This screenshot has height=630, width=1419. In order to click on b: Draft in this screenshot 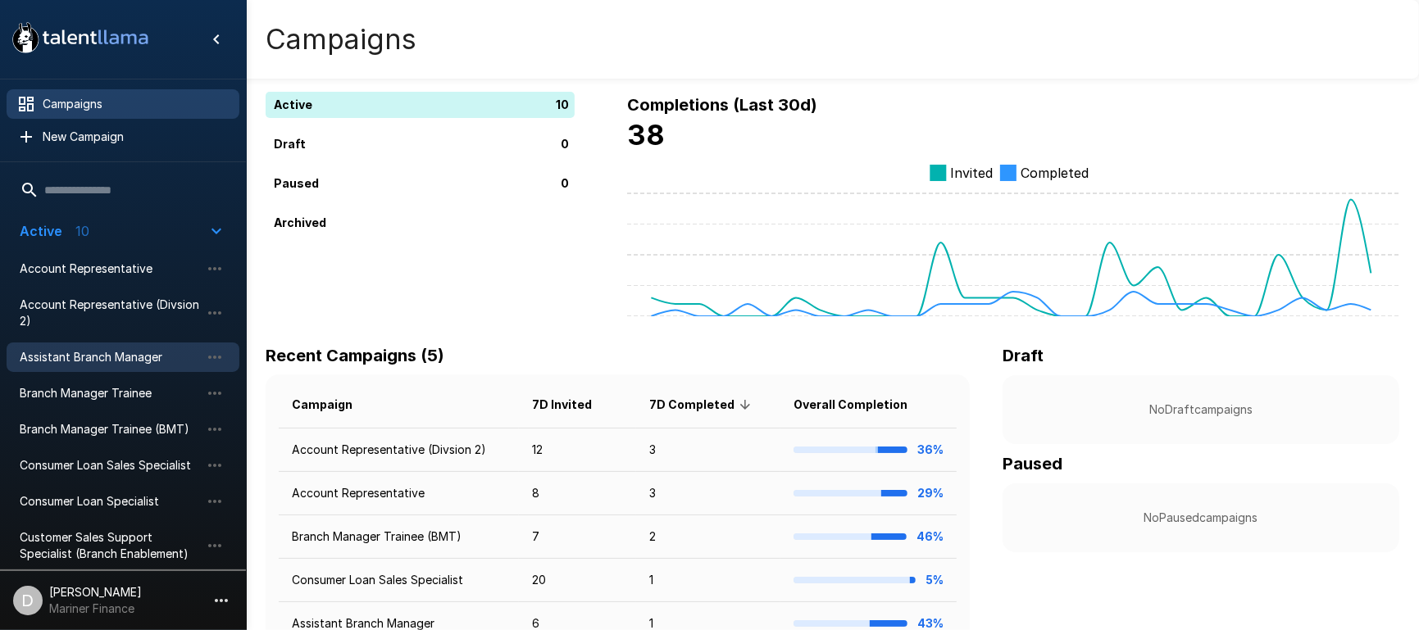, I will do `click(1023, 356)`.